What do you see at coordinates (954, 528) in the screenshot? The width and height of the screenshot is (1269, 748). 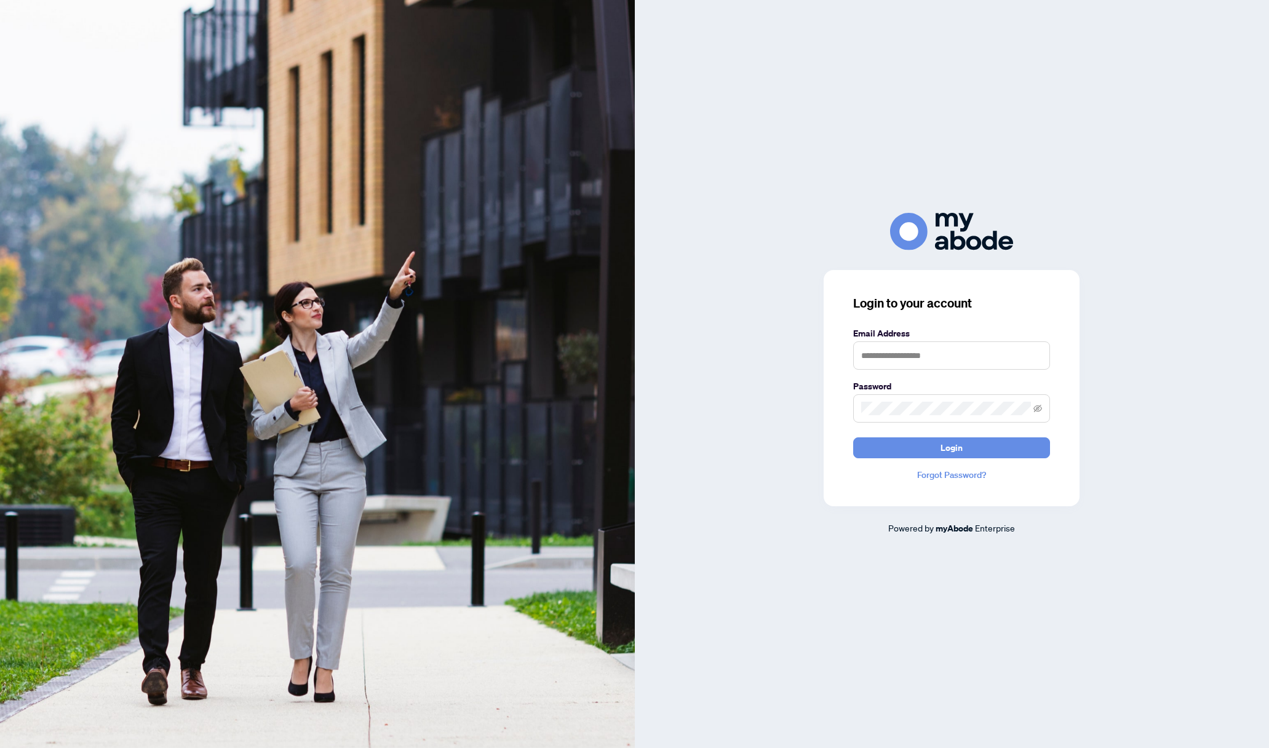 I see `a: myAbode` at bounding box center [954, 528].